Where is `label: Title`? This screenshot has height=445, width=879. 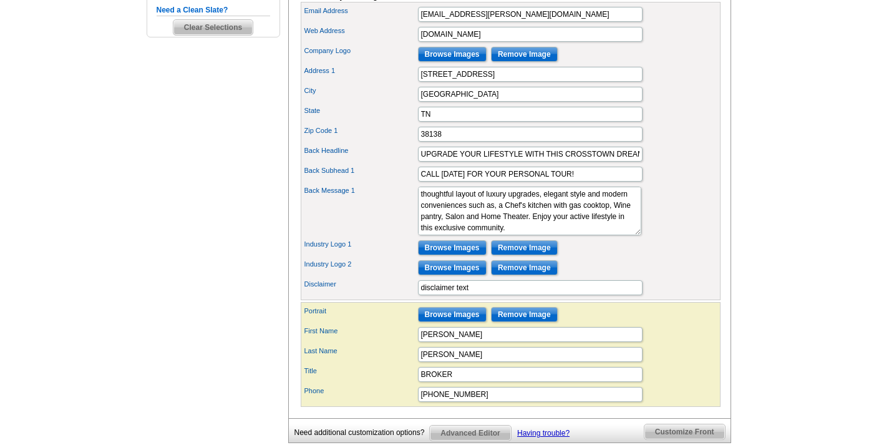
label: Title is located at coordinates (361, 371).